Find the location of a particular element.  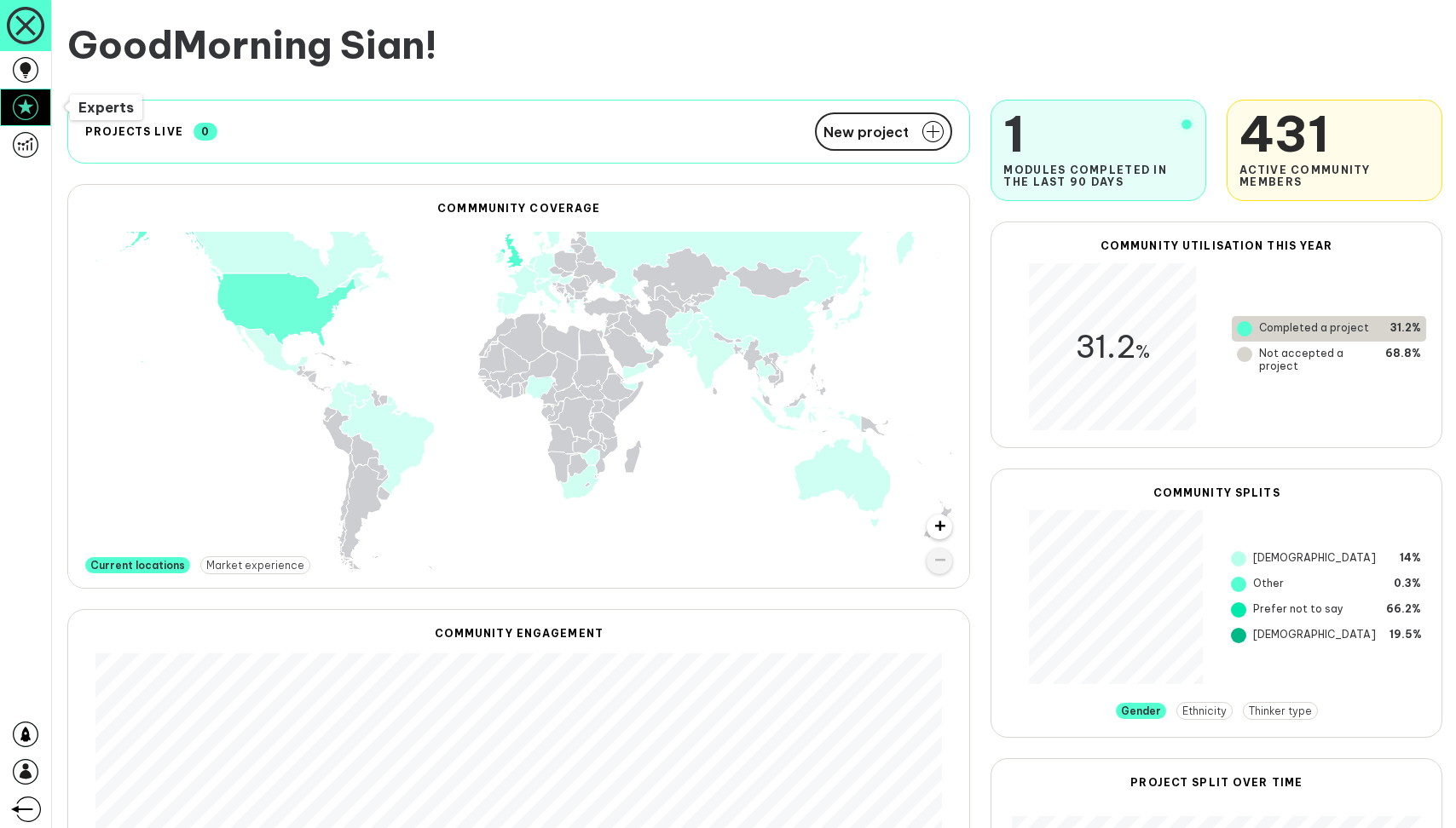

span: 0.3% is located at coordinates (1407, 584).